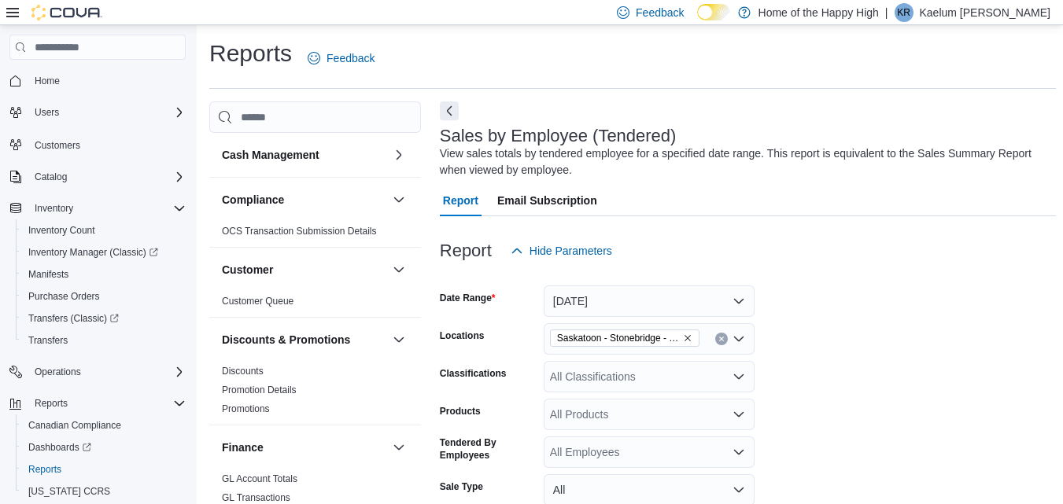 The height and width of the screenshot is (504, 1063). I want to click on input: Dark Mode, so click(713, 12).